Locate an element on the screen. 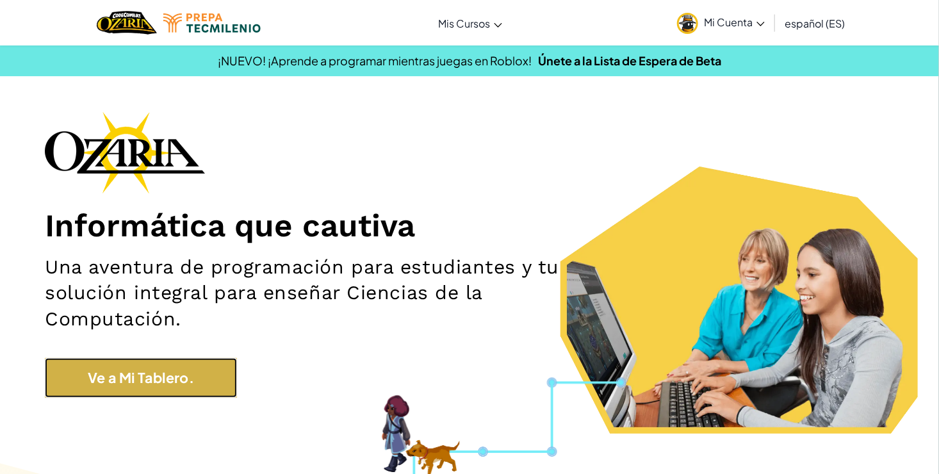  span: Mis Cursos is located at coordinates (464, 23).